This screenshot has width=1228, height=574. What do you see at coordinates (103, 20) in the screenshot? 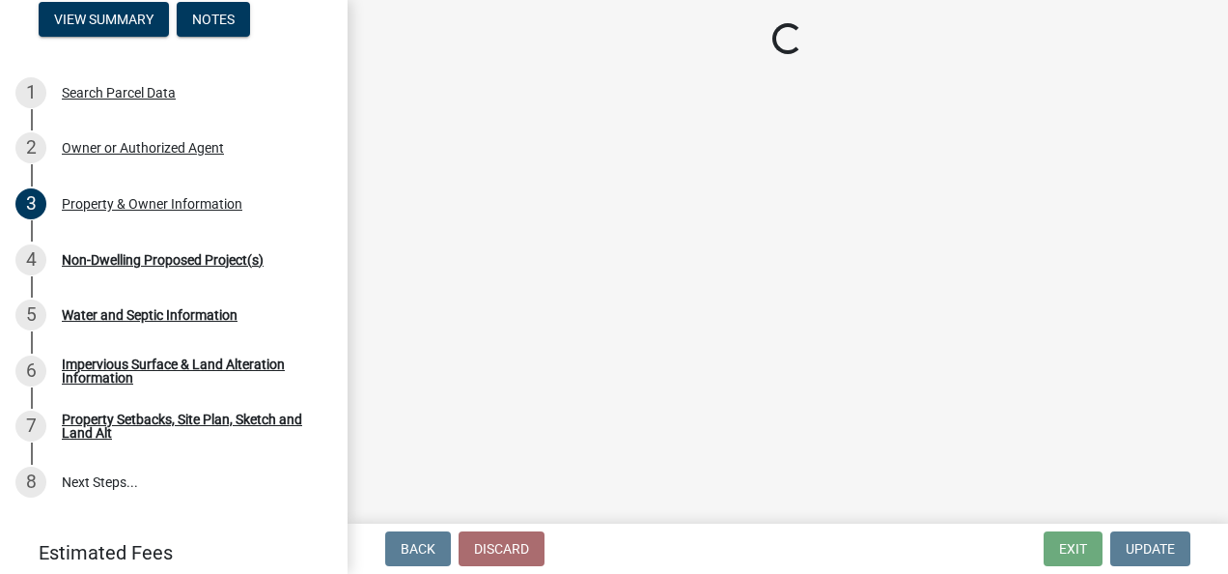
I see `wm-modal-confirm: Summary` at bounding box center [103, 20].